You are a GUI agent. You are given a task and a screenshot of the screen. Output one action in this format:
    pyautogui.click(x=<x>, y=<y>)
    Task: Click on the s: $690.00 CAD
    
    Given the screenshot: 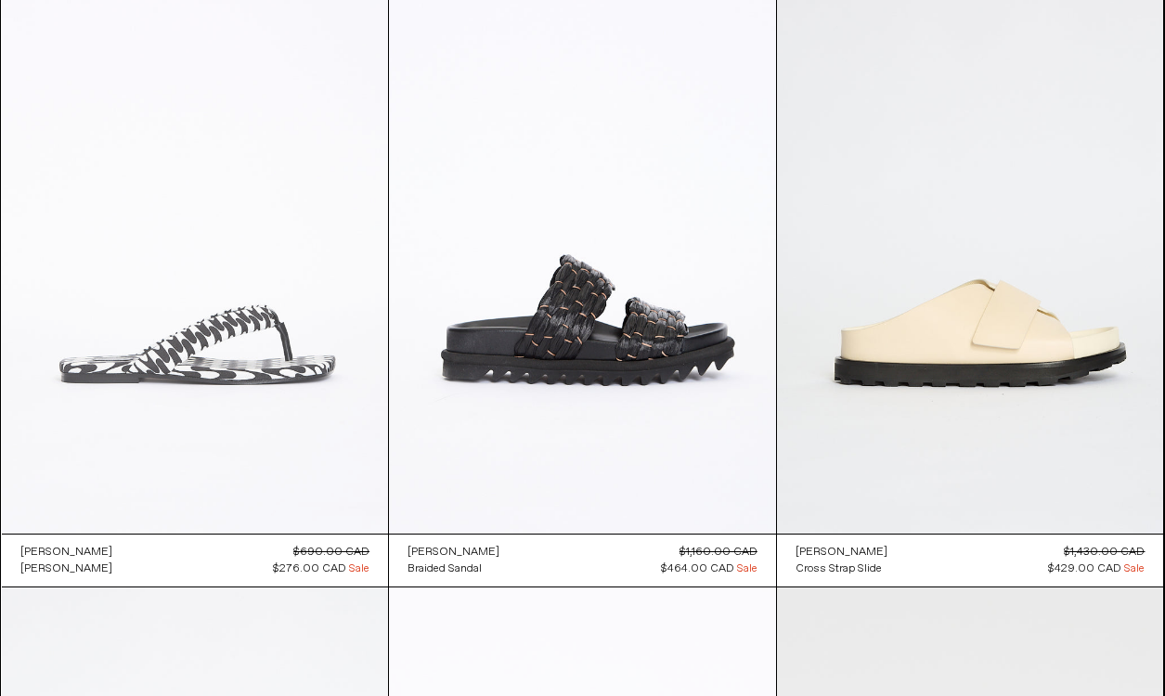 What is the action you would take?
    pyautogui.click(x=331, y=552)
    